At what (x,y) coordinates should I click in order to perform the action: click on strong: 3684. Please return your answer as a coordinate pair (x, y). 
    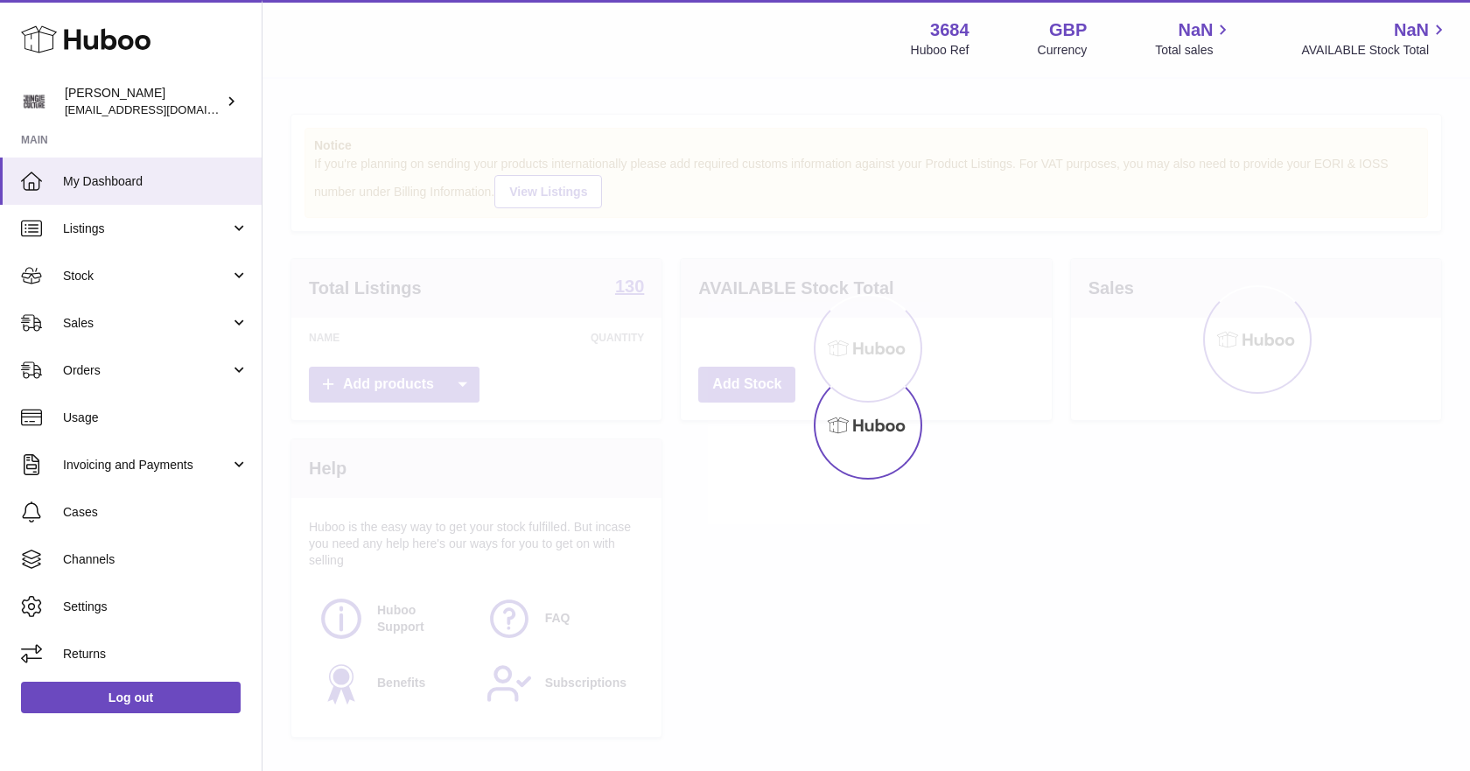
    Looking at the image, I should click on (949, 30).